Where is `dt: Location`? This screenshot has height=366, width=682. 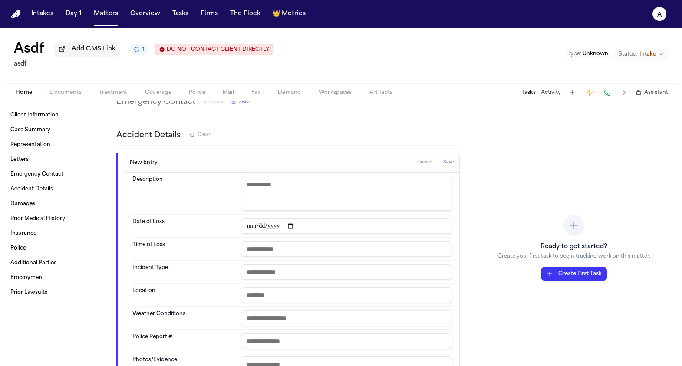 dt: Location is located at coordinates (184, 295).